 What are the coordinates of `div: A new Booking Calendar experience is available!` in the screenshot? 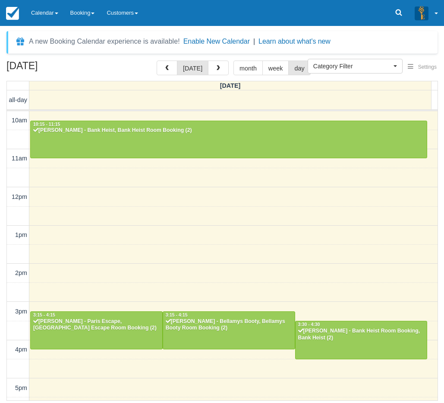 It's located at (105, 41).